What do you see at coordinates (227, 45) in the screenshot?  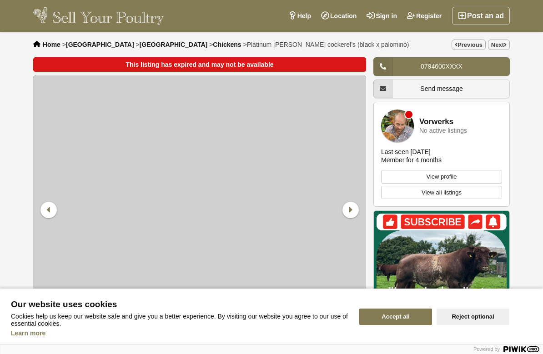 I see `a: Chickens` at bounding box center [227, 45].